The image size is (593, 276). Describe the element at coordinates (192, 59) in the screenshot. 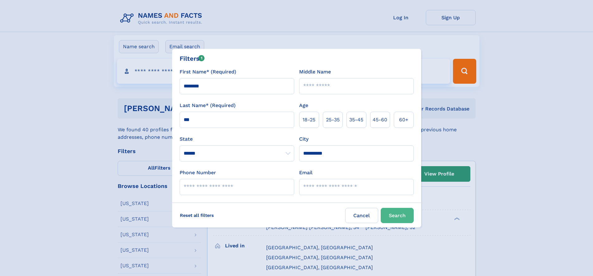

I see `div: Filters` at that location.